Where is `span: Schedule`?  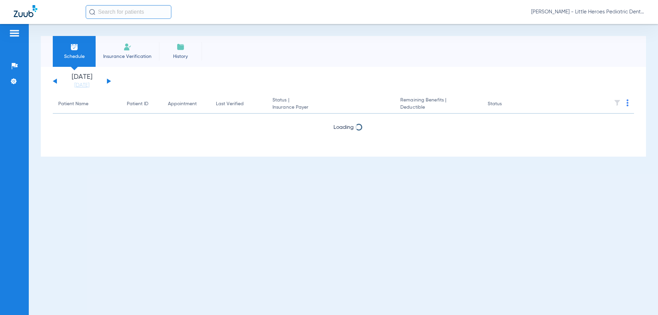 span: Schedule is located at coordinates (74, 57).